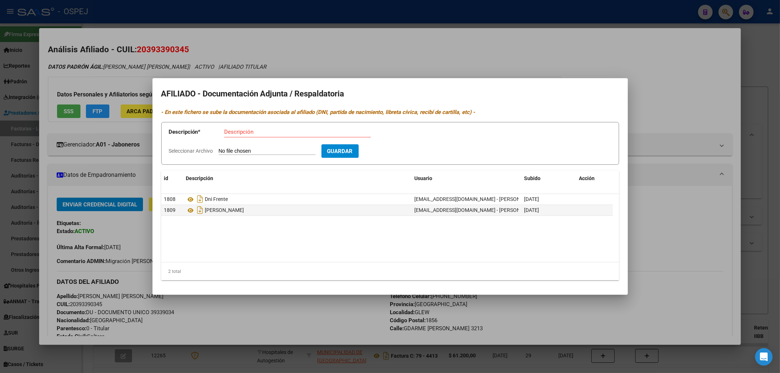 This screenshot has height=373, width=780. What do you see at coordinates (318, 112) in the screenshot?
I see `i: - En este fichero se sube la documentación asociada al afiliado (DNI, partida de nacimiento, libr...` at bounding box center [318, 112].